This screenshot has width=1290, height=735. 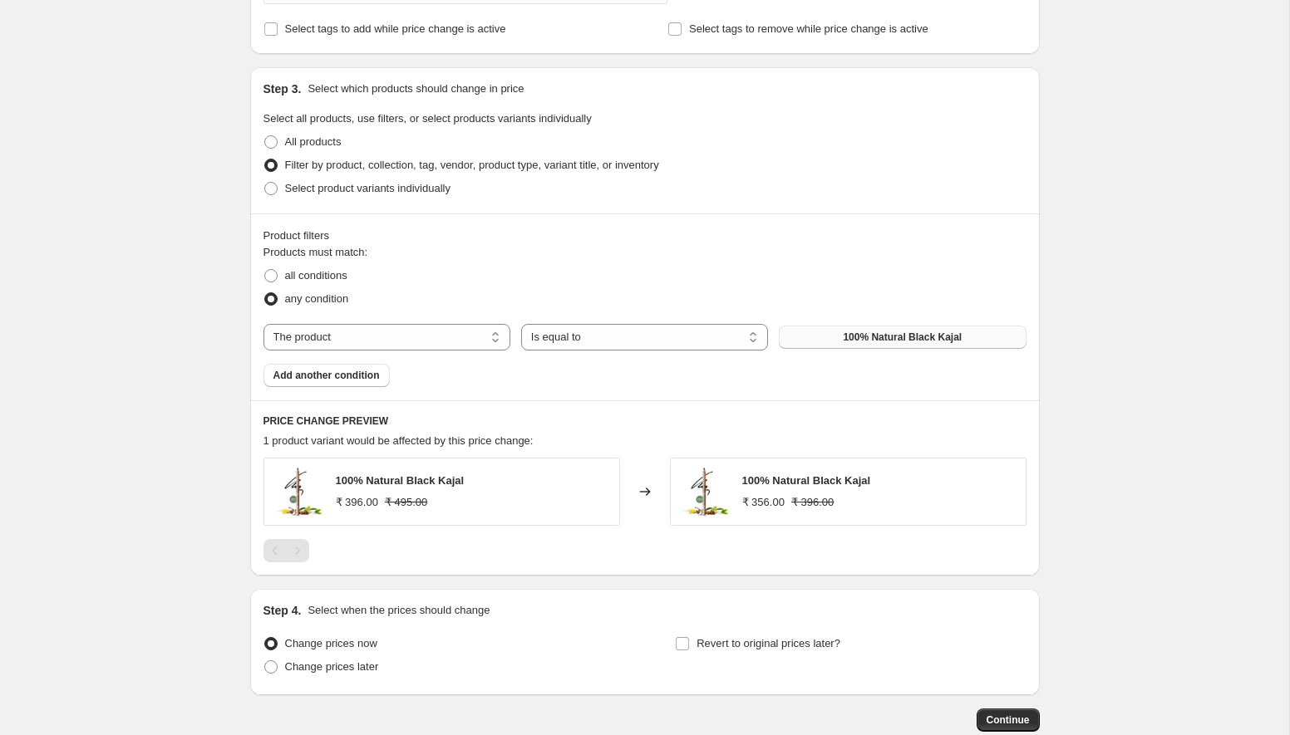 What do you see at coordinates (317, 298) in the screenshot?
I see `span: any condition` at bounding box center [317, 298].